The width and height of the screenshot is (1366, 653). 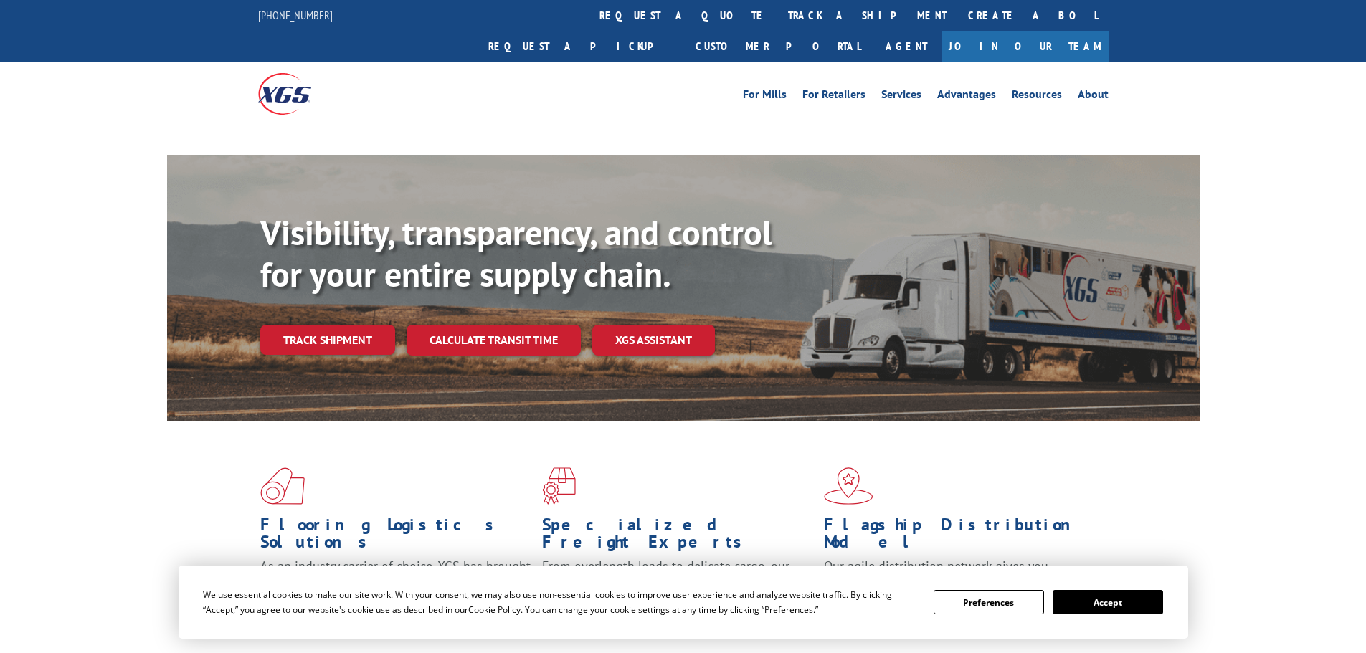 What do you see at coordinates (653, 340) in the screenshot?
I see `a: XGS ASSISTANT` at bounding box center [653, 340].